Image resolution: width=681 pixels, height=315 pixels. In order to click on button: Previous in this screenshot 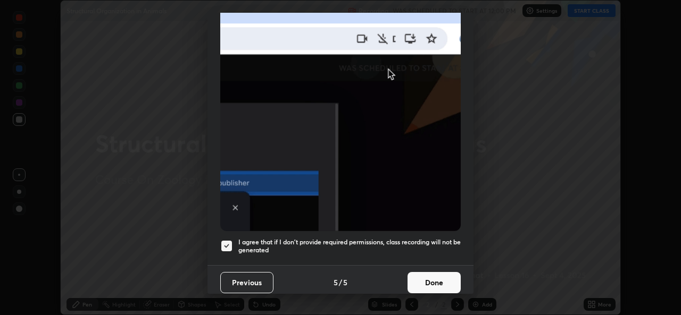, I will do `click(247, 283)`.